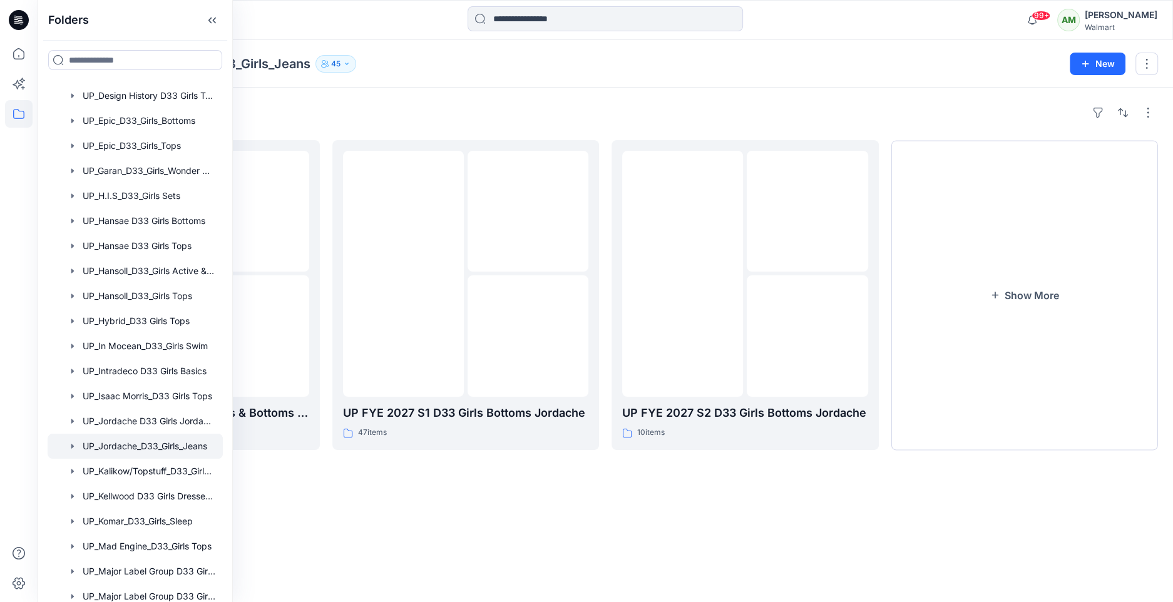  Describe the element at coordinates (335, 64) in the screenshot. I see `button: 45` at that location.